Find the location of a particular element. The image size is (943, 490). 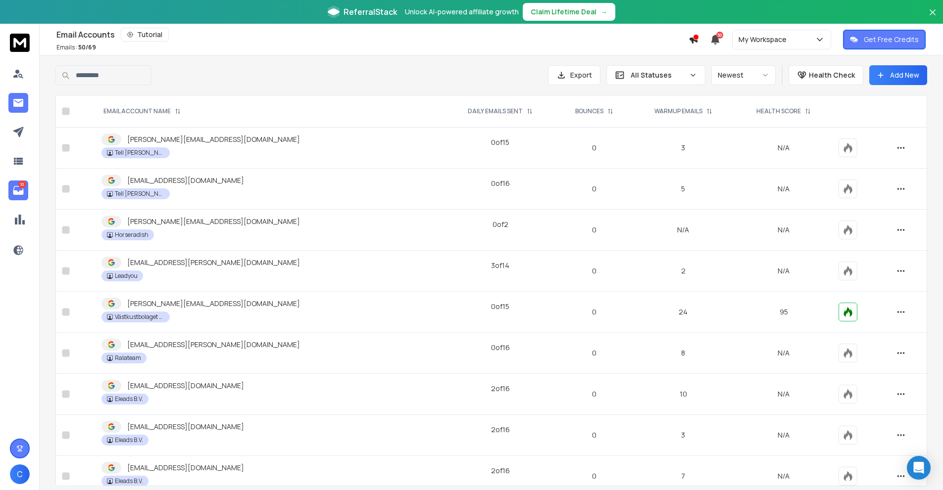

a: 10 is located at coordinates (18, 190).